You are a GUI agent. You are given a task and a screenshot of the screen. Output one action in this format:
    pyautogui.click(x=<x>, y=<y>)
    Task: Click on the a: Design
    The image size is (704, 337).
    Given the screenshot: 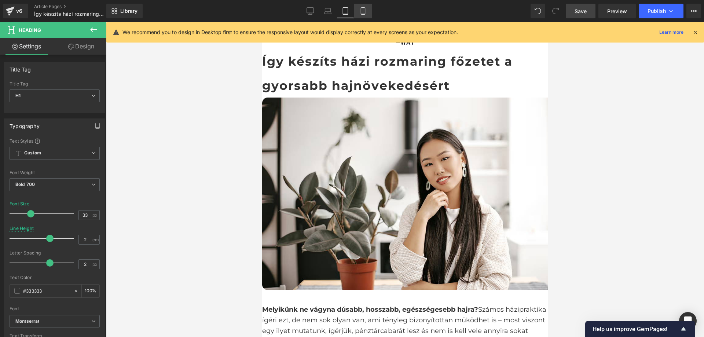 What is the action you would take?
    pyautogui.click(x=81, y=46)
    